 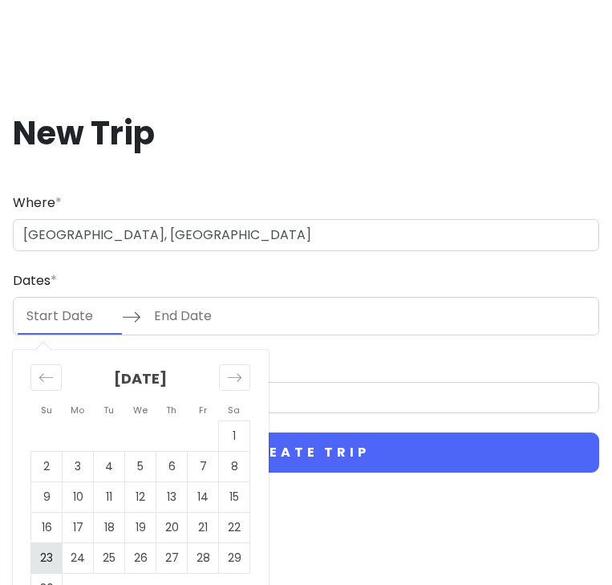 I want to click on td: Choose Thursday, November 20, 2025 as your check-in date. It’s available., so click(x=172, y=528).